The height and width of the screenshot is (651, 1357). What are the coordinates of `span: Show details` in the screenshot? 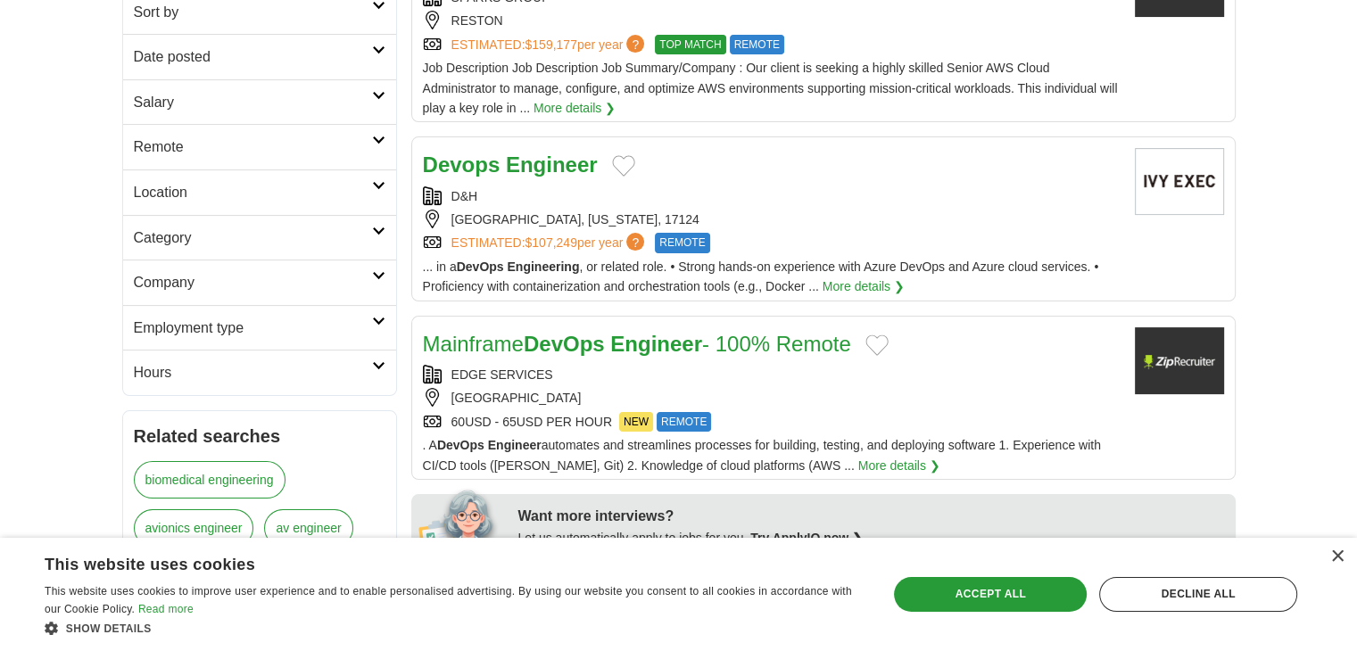 It's located at (109, 629).